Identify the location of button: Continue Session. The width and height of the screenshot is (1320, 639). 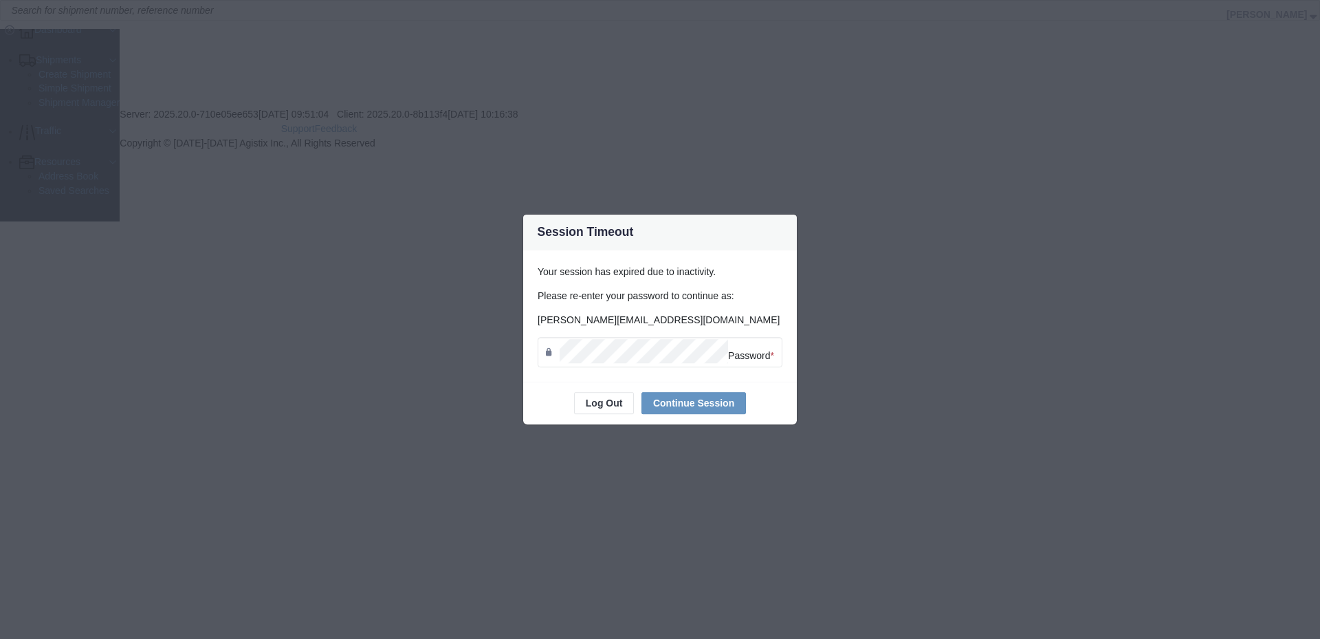
(694, 403).